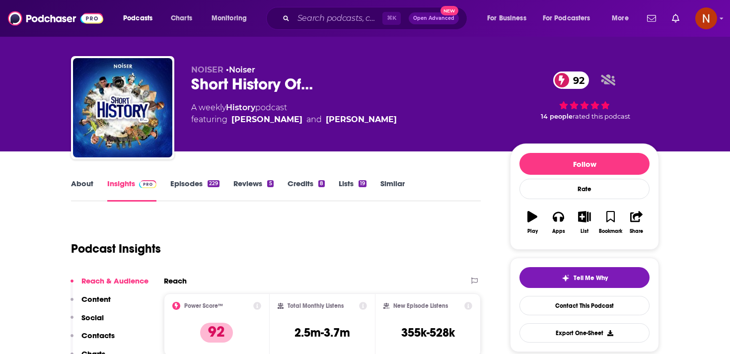  What do you see at coordinates (87, 322) in the screenshot?
I see `button: Social` at bounding box center [87, 322].